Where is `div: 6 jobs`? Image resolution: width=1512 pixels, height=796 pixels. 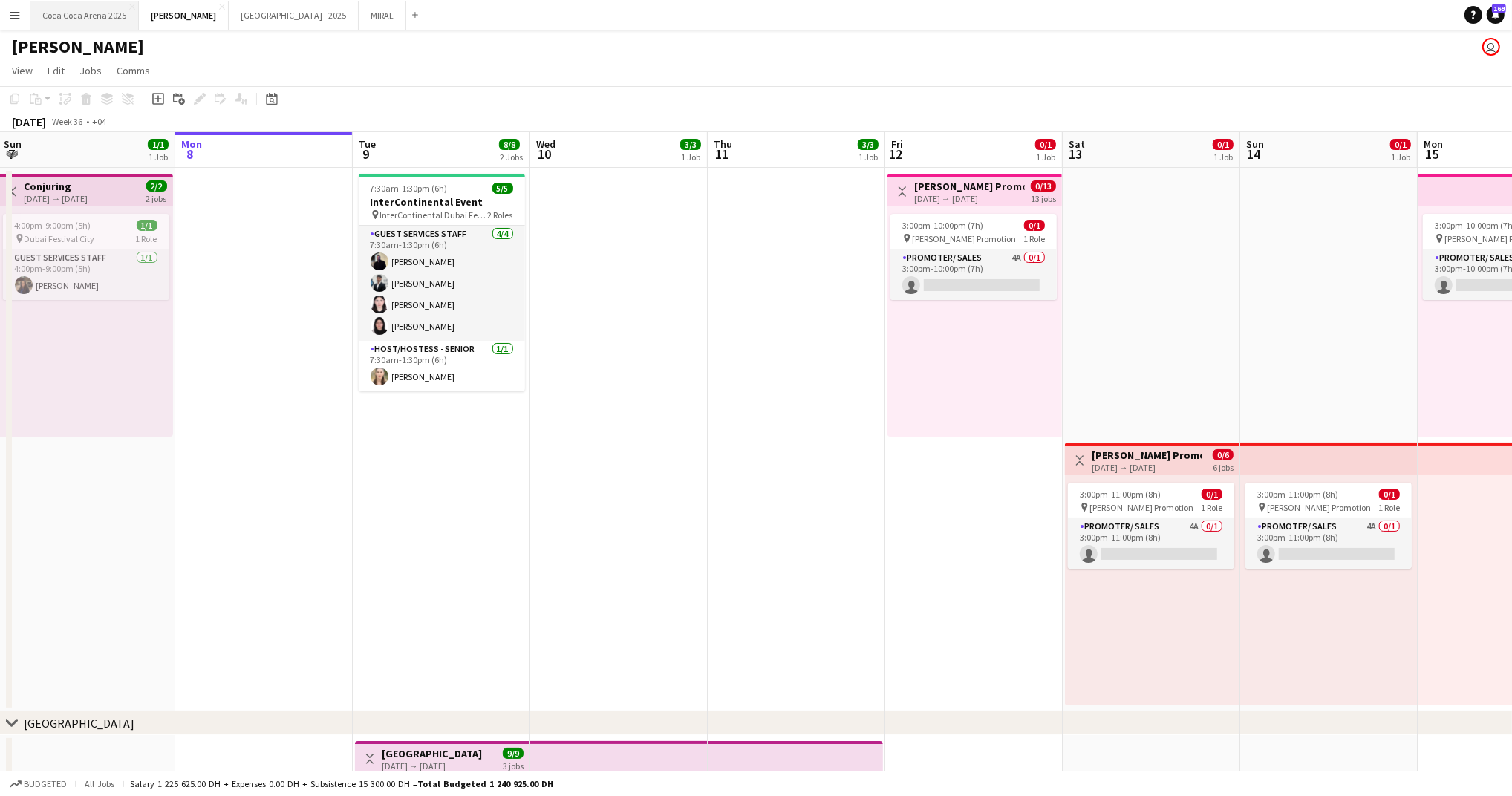 div: 6 jobs is located at coordinates (1223, 467).